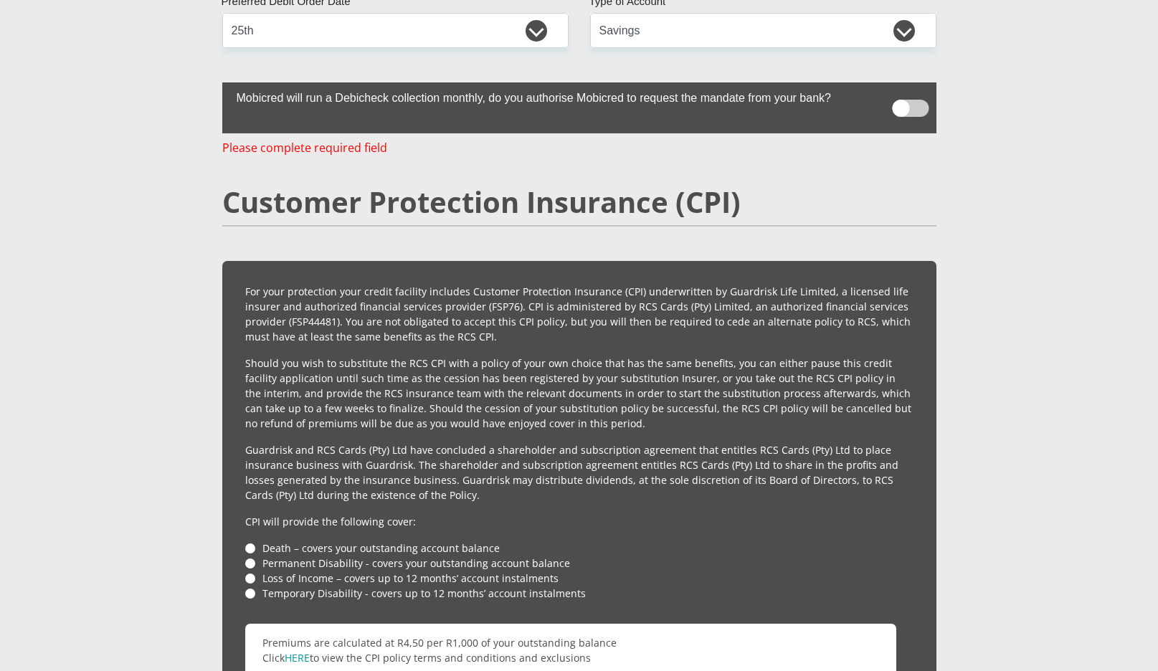  Describe the element at coordinates (579, 473) in the screenshot. I see `p: Guardrisk and RCS Cards (Pty) Ltd have concluded a shareholder and subscription agreement that en...` at that location.